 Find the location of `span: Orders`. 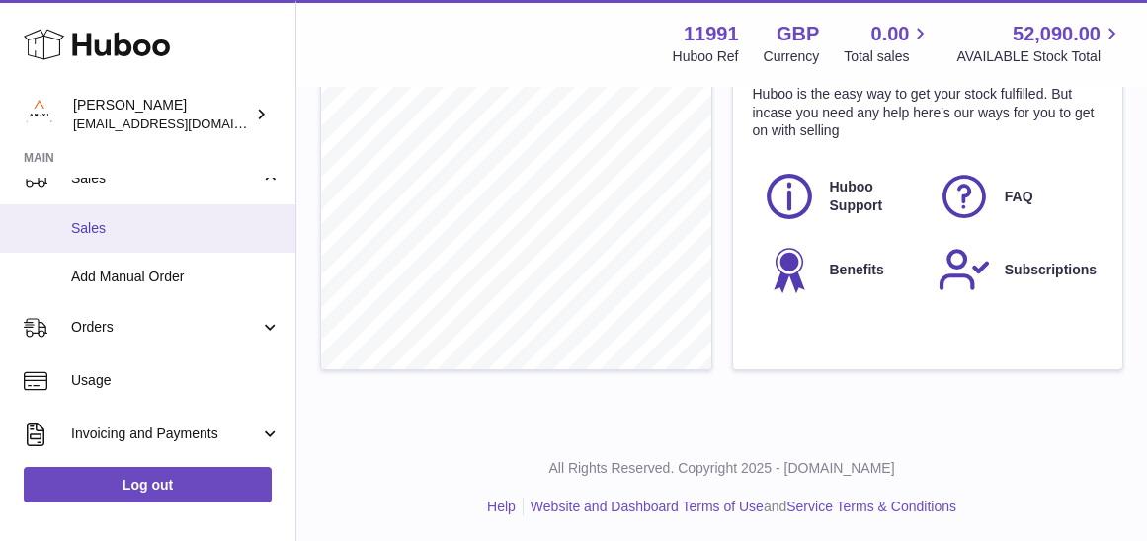

span: Orders is located at coordinates (165, 327).